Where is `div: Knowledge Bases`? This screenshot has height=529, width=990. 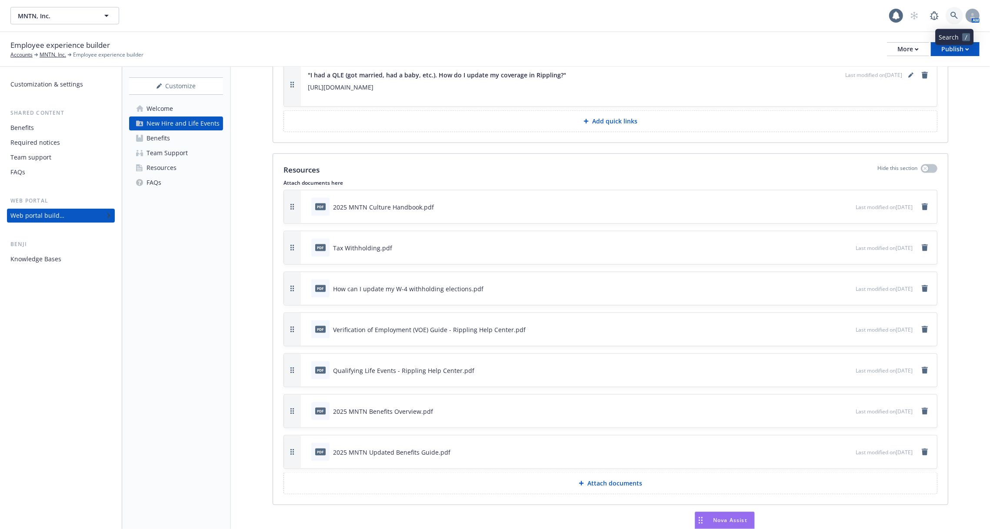
div: Knowledge Bases is located at coordinates (36, 259).